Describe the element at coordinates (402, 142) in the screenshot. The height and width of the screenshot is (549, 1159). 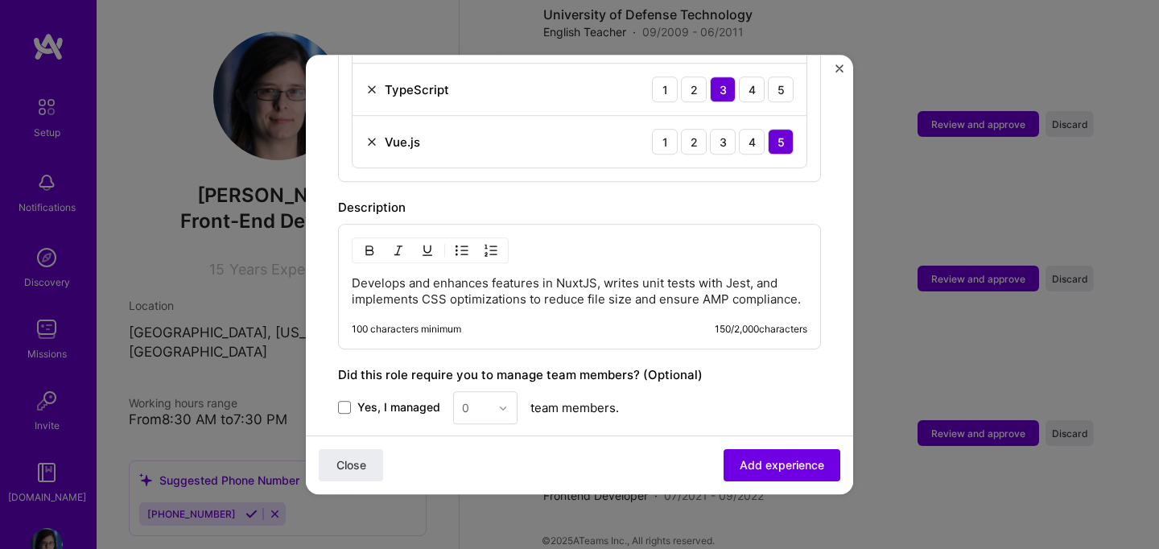
I see `div: Vue.js` at that location.